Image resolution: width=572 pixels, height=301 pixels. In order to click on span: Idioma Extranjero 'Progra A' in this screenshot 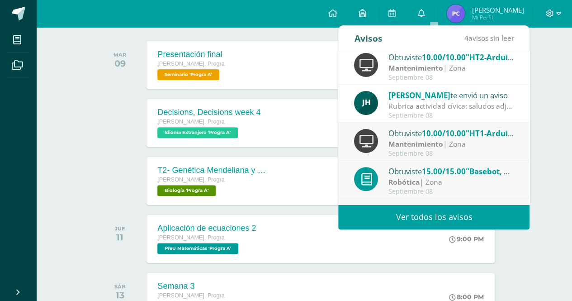, I will do `click(198, 132)`.